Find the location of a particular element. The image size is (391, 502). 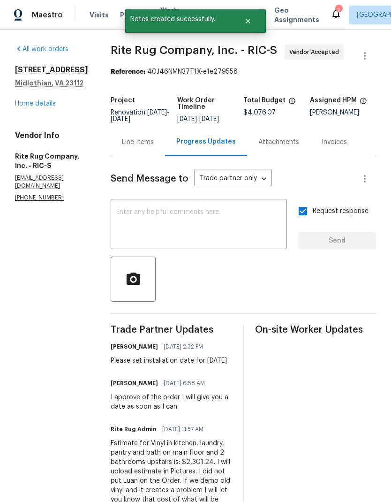

div: Attachments is located at coordinates (278, 142).